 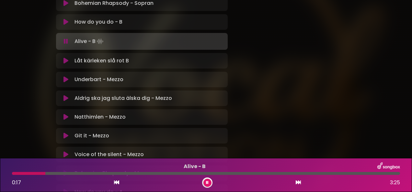 I want to click on p: Aldrig ska jag sluta älska dig - Mezzo, so click(x=149, y=99).